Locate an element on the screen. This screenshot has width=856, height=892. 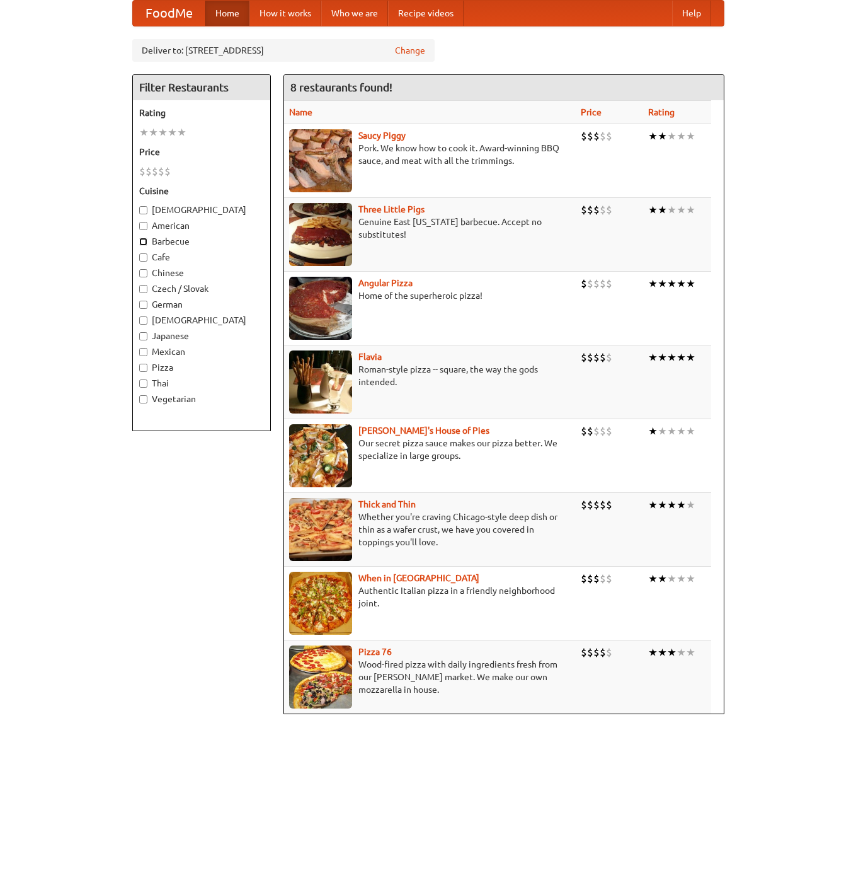
b: Pizza 76 is located at coordinates (375, 652).